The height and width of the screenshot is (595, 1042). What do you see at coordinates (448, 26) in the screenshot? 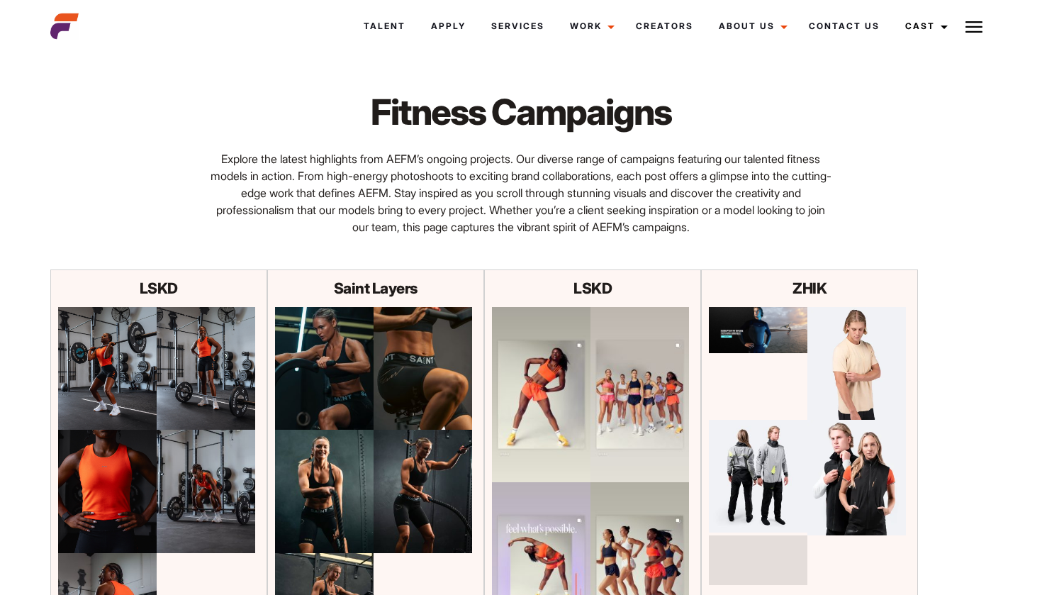
I see `a: Apply` at bounding box center [448, 26].